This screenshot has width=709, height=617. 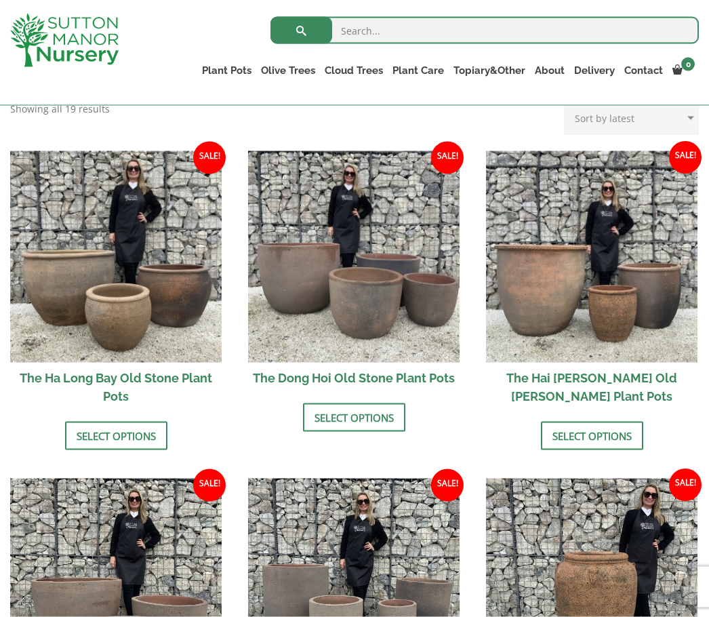 I want to click on a: Plant Care, so click(x=418, y=70).